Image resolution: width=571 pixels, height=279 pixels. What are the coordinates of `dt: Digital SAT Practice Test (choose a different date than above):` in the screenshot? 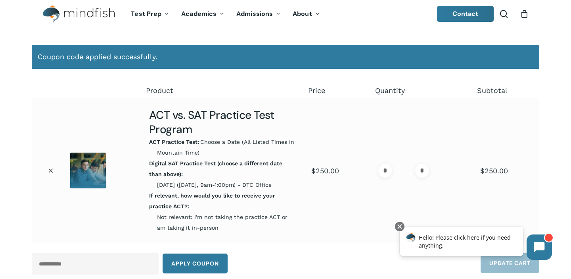 It's located at (222, 169).